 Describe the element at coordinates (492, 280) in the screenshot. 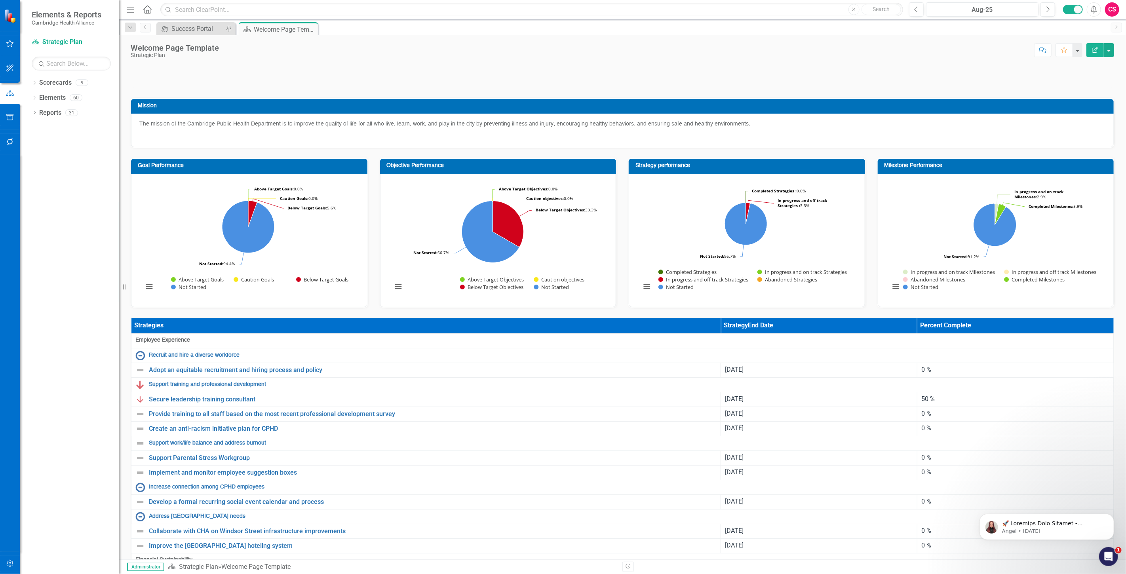

I see `button: Show Above Target Objectives` at that location.